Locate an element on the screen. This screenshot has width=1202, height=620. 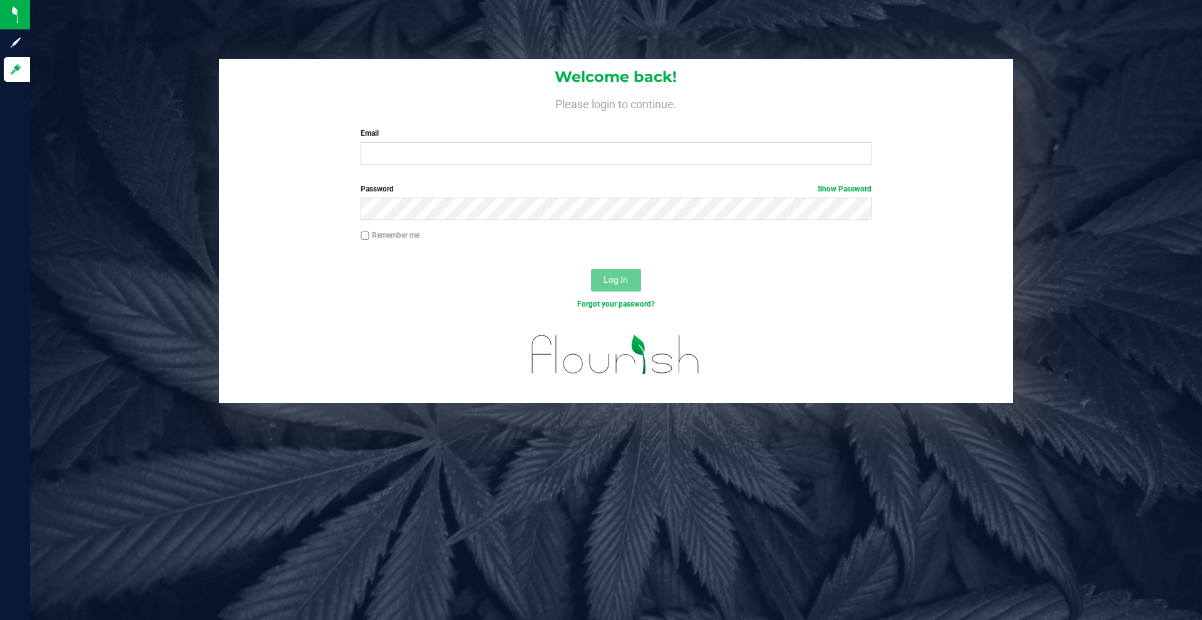
inline-svg: Sign up is located at coordinates (16, 43).